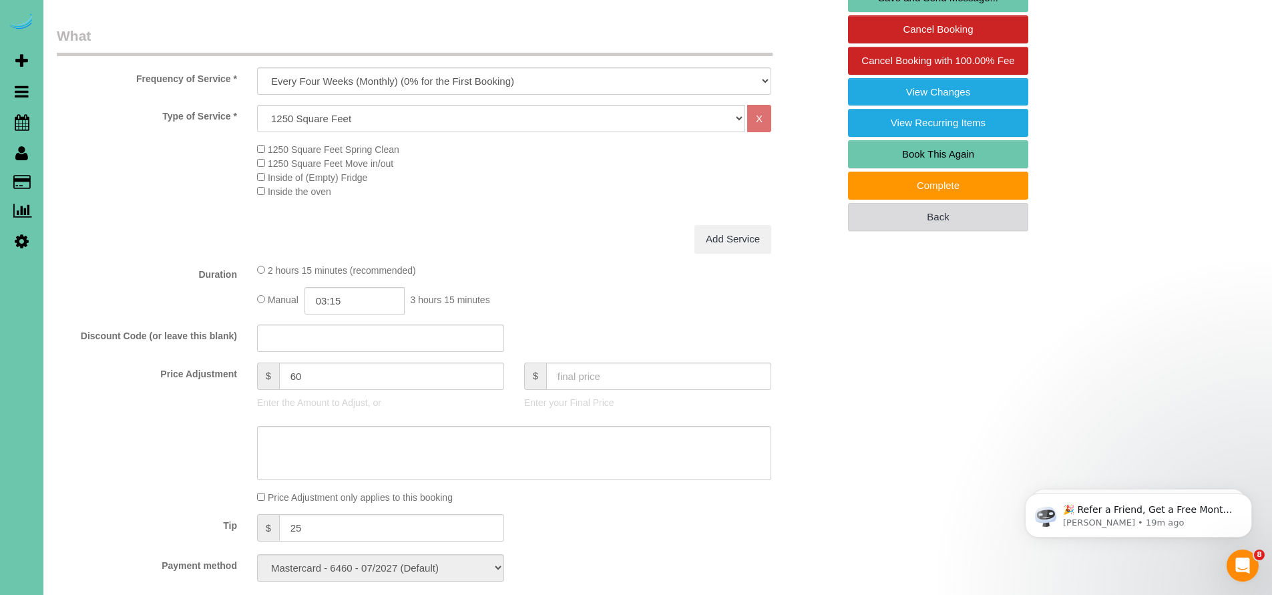 The image size is (1272, 595). What do you see at coordinates (415, 41) in the screenshot?
I see `legend: What` at bounding box center [415, 41].